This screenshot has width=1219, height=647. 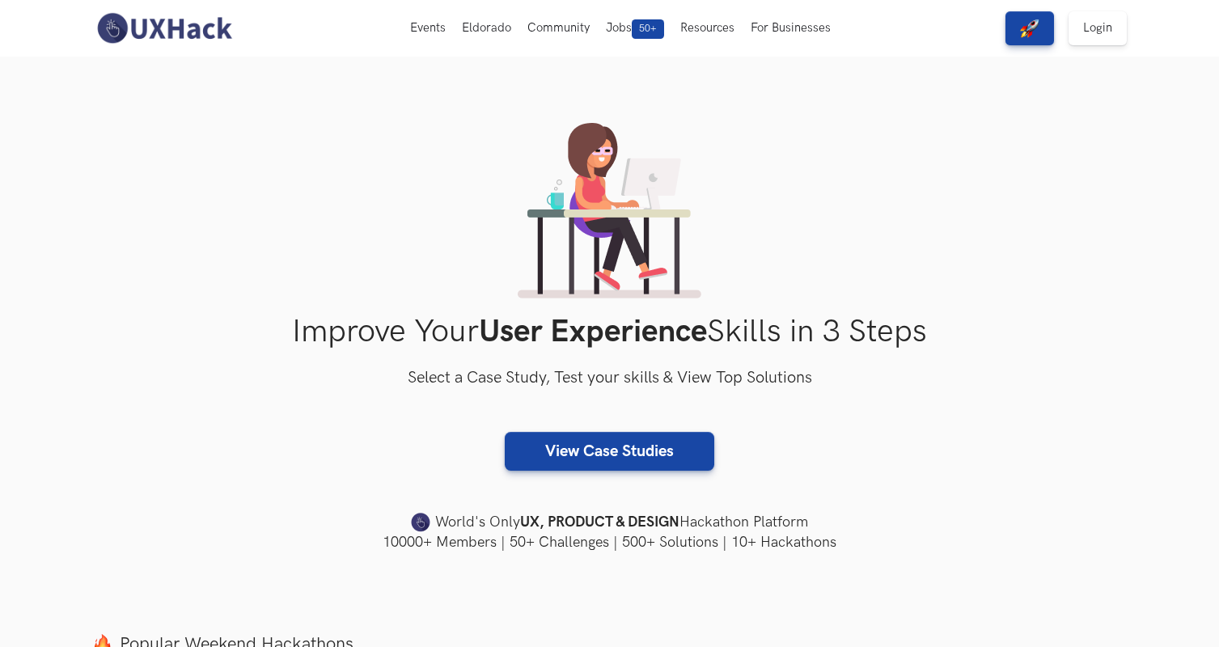 I want to click on a: View Case Studies, so click(x=609, y=451).